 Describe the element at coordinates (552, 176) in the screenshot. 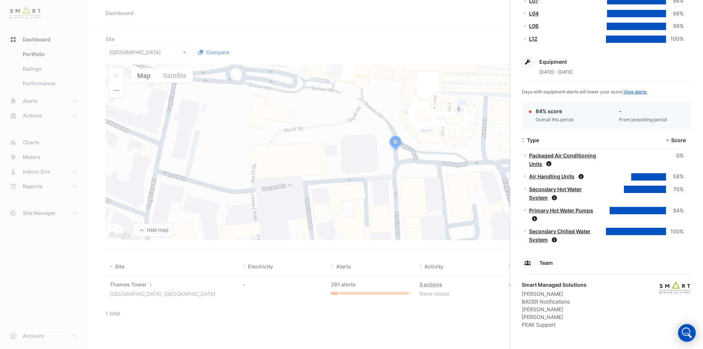

I see `a: Air Handling Units` at that location.